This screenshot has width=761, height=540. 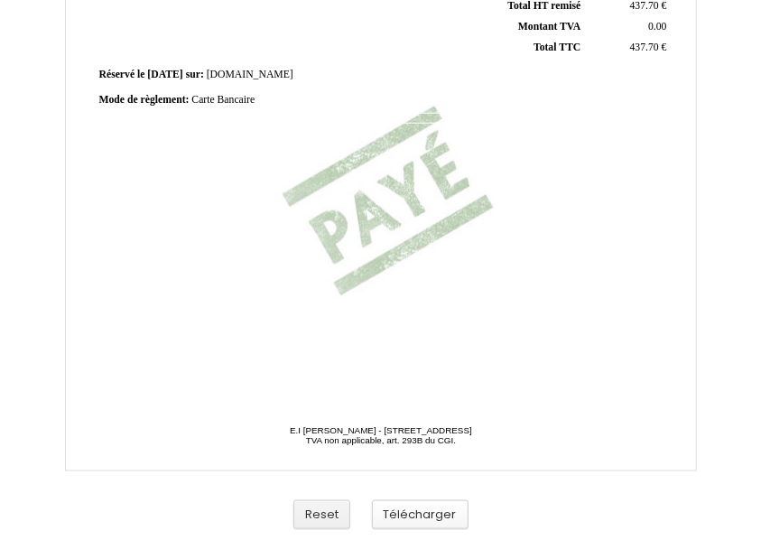 I want to click on span: Total TTC, so click(x=557, y=47).